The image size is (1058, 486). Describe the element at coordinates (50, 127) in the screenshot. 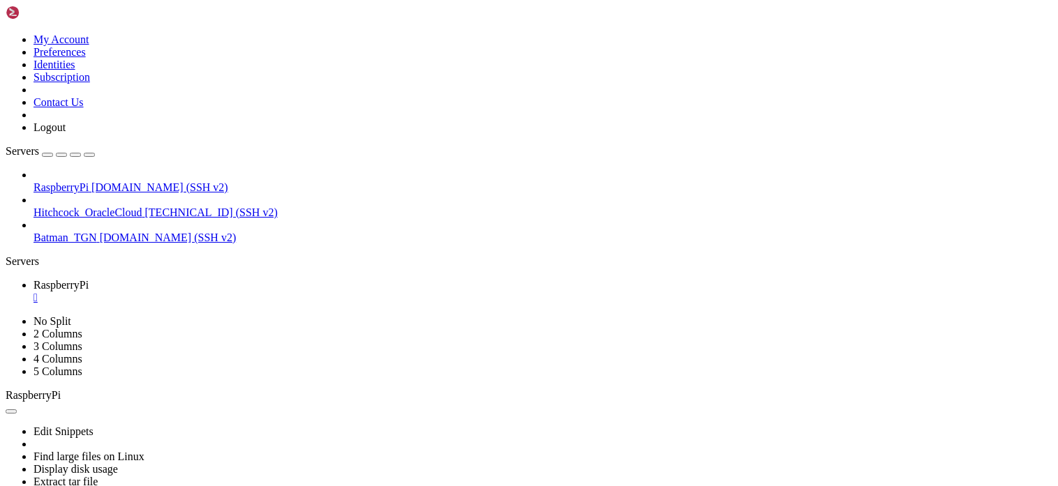

I see `a: Logout` at that location.